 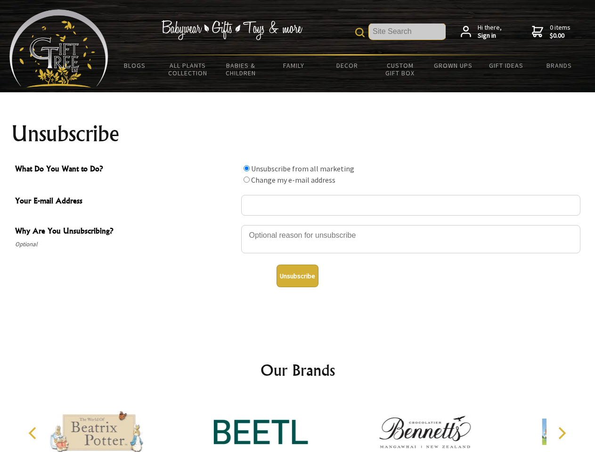 I want to click on a: Grown Ups, so click(x=452, y=65).